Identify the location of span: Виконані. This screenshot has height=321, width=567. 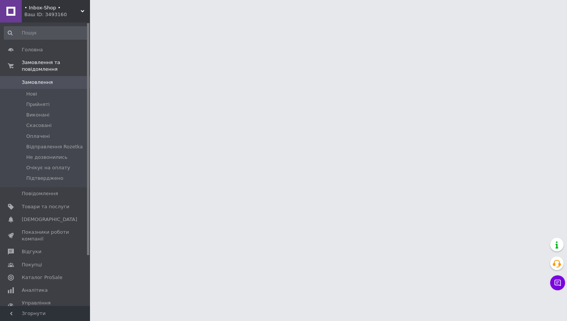
(38, 115).